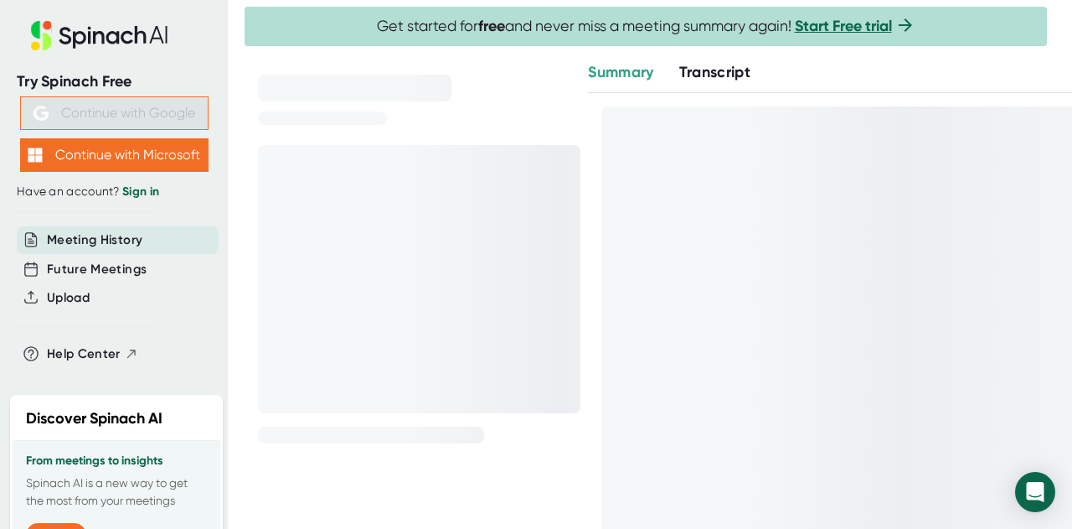  Describe the element at coordinates (621, 72) in the screenshot. I see `span: Summary` at that location.